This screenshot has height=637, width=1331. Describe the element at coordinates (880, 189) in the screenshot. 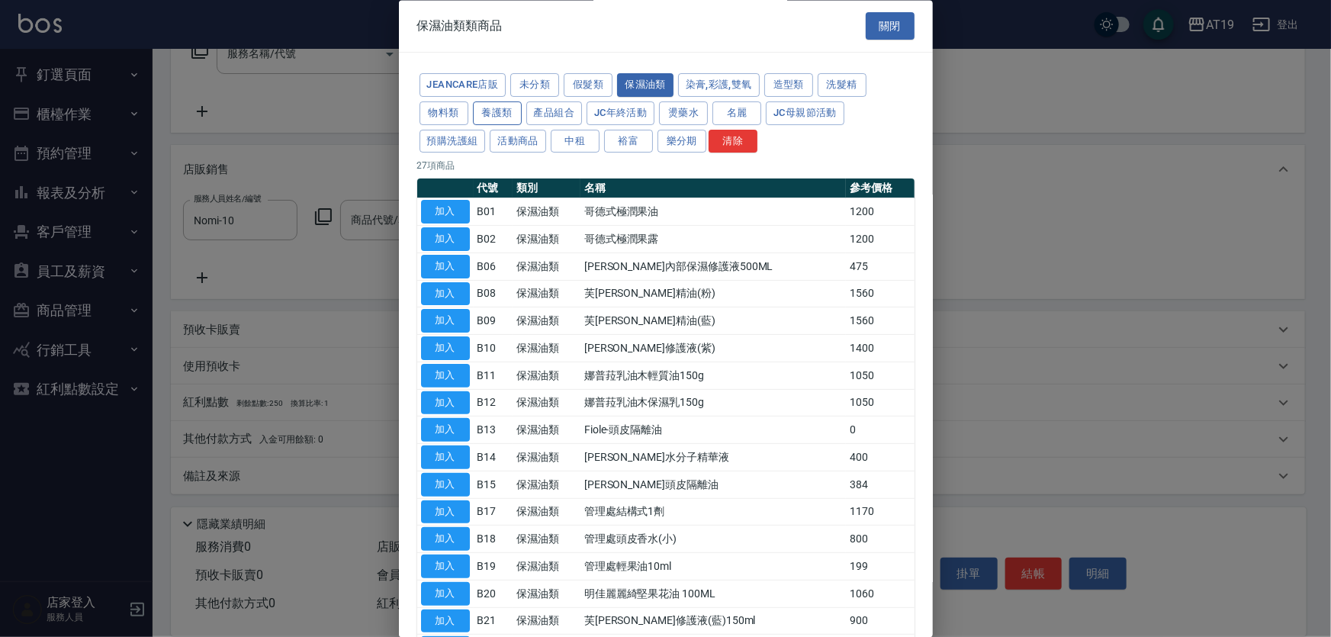

I see `th: 參考價格` at that location.